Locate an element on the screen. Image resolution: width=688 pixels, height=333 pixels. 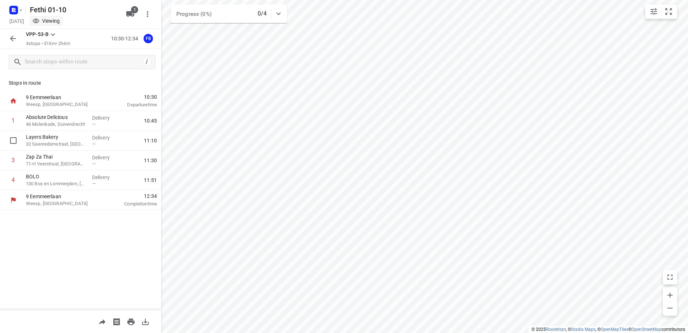
span: Assigned to Fethi B is located at coordinates (148, 38).